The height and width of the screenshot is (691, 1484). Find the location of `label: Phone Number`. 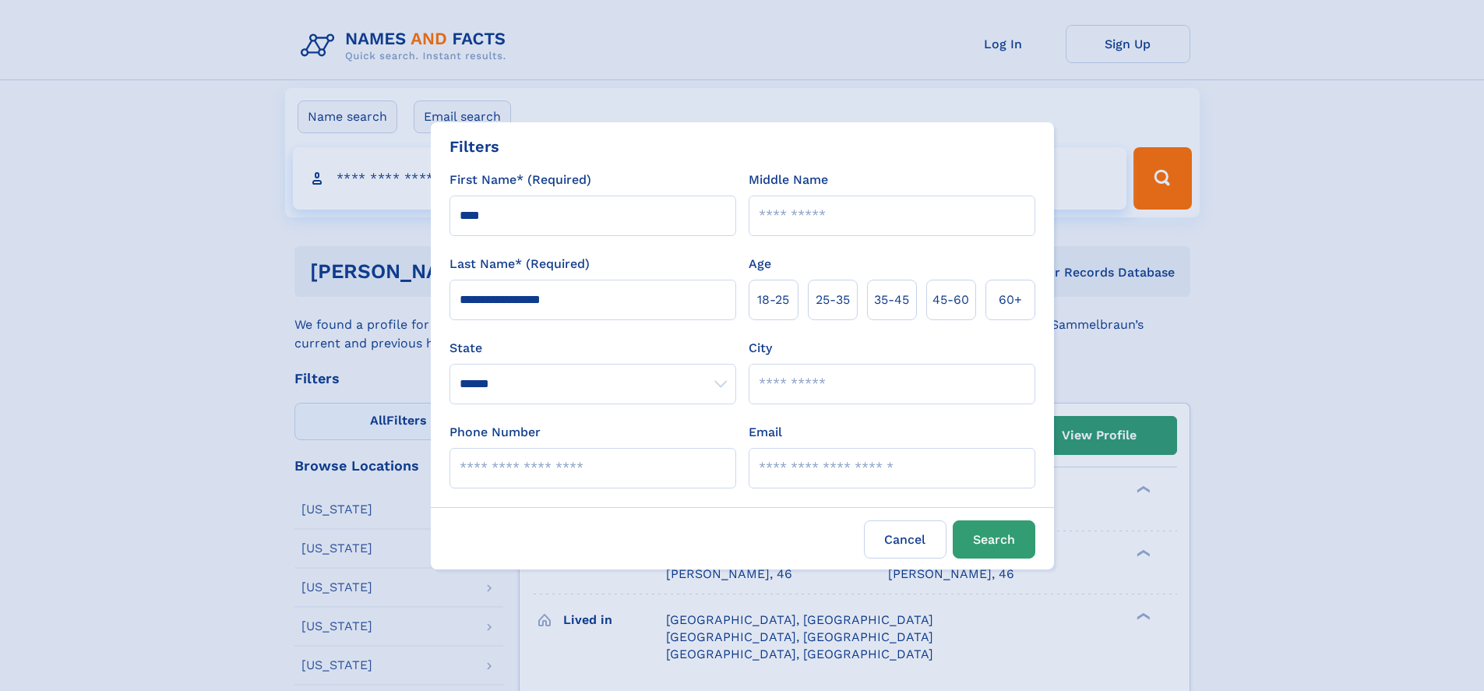

label: Phone Number is located at coordinates (495, 432).